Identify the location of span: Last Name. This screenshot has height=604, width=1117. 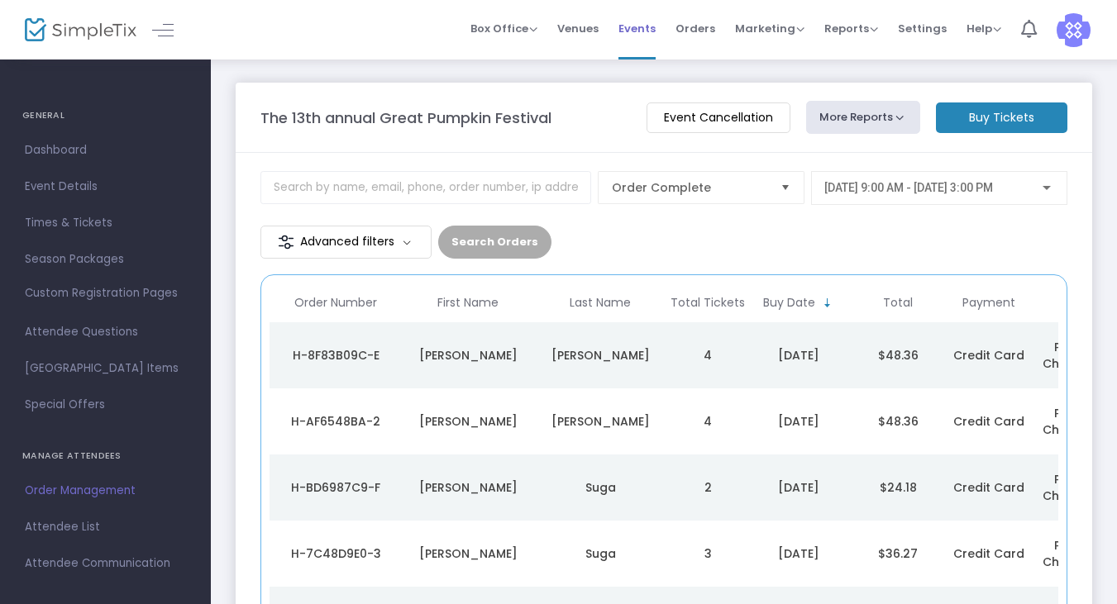
(600, 303).